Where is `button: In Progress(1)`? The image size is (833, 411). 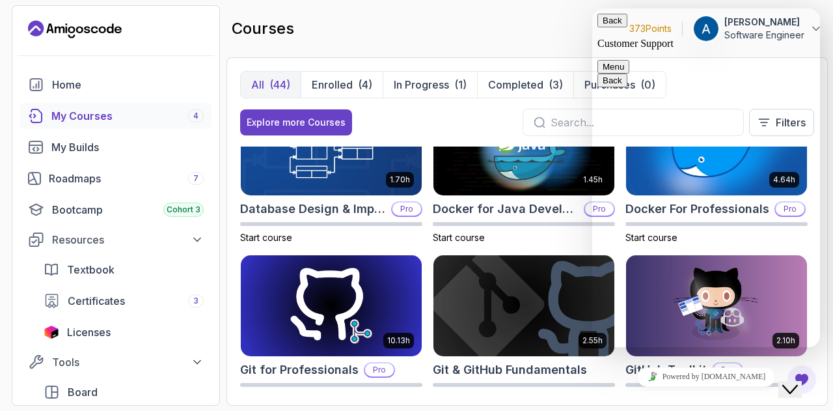
button: In Progress(1) is located at coordinates (430, 85).